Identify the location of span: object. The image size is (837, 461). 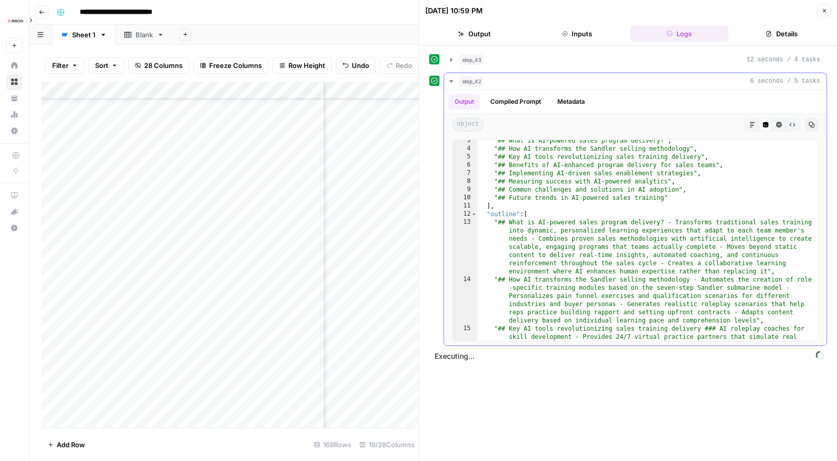
(468, 125).